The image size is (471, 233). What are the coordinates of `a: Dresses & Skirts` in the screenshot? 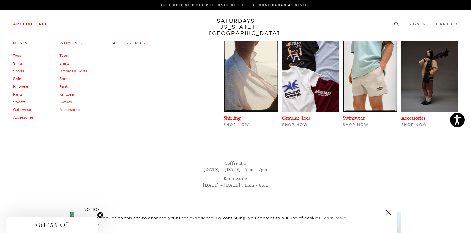 It's located at (73, 71).